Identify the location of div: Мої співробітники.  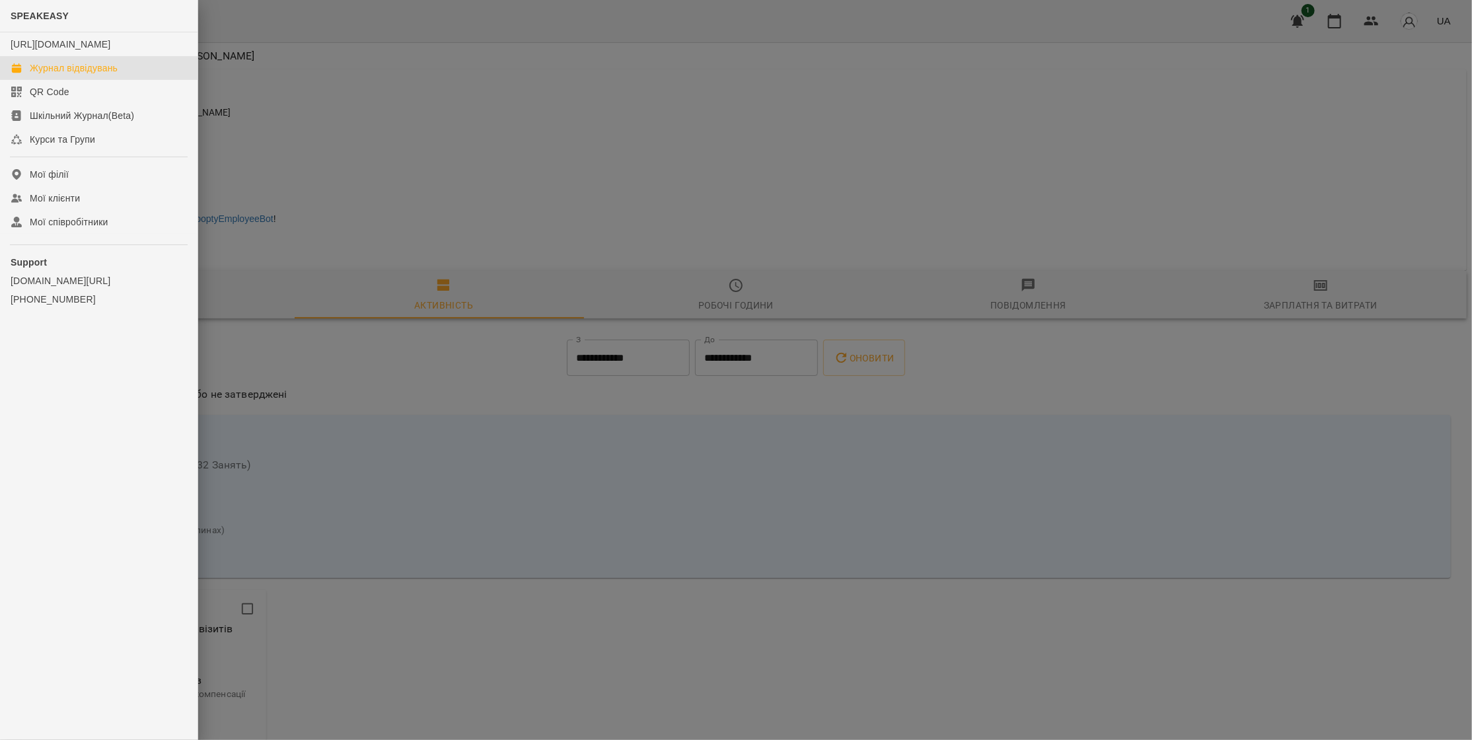
(69, 222).